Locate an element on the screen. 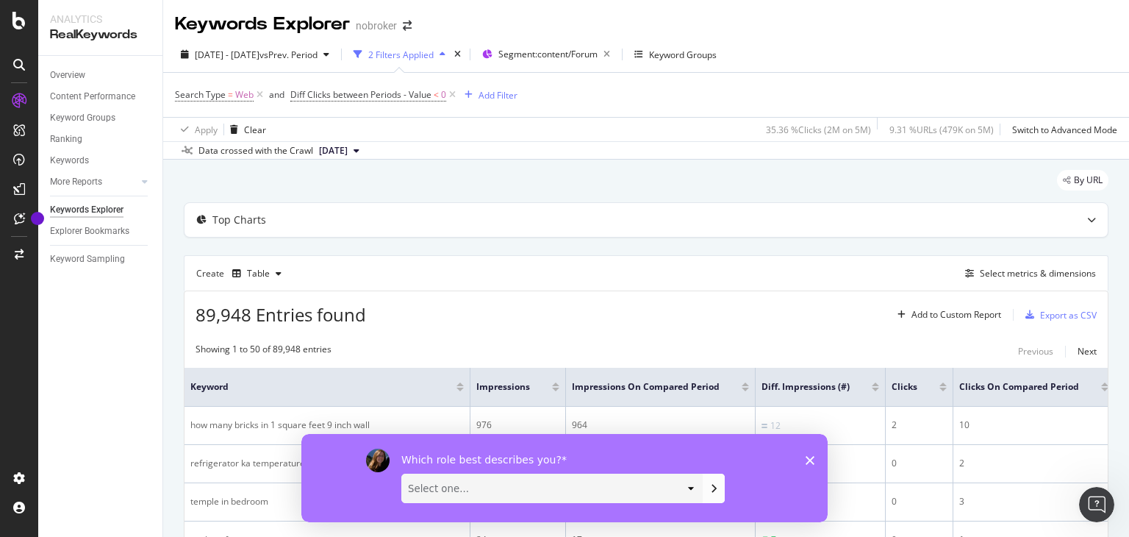  span: By URL is located at coordinates (1088, 180).